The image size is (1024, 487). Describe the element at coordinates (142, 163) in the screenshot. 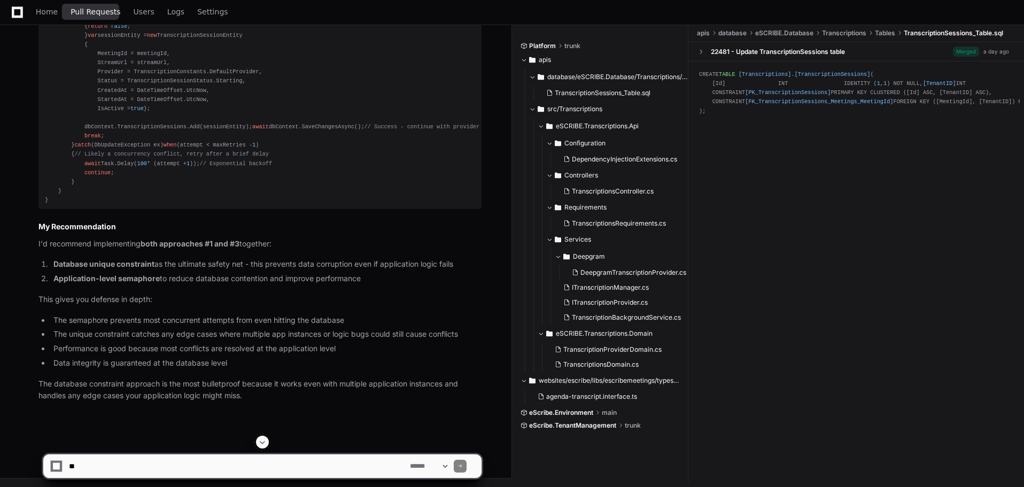

I see `span: 100` at that location.